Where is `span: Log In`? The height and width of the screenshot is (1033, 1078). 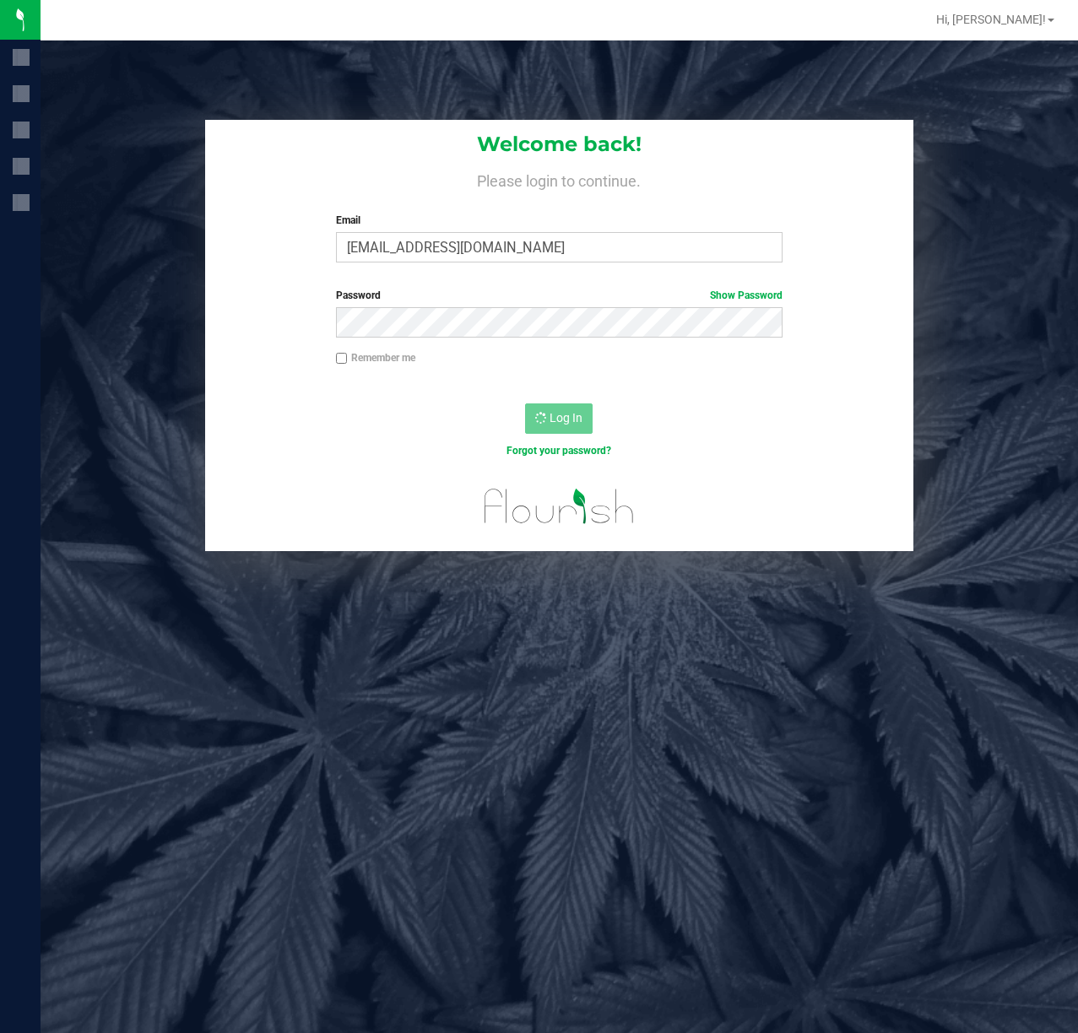
span: Log In is located at coordinates (566, 418).